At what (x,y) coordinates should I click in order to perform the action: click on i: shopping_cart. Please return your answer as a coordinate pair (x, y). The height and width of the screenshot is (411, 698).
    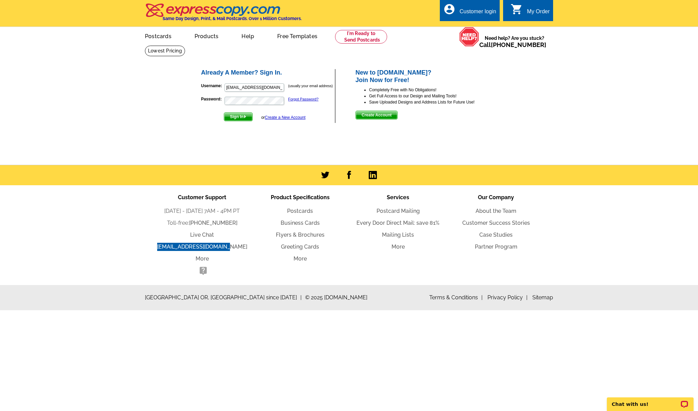
    Looking at the image, I should click on (517, 9).